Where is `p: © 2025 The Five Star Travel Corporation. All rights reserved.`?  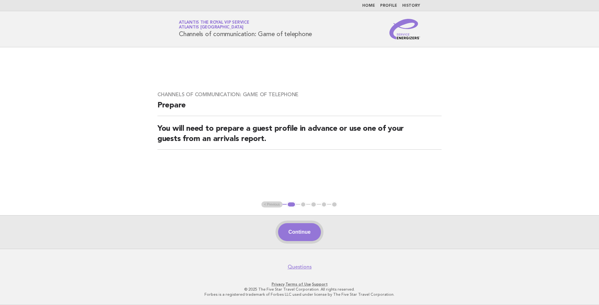
p: © 2025 The Five Star Travel Corporation. All rights reserved. is located at coordinates (300, 290).